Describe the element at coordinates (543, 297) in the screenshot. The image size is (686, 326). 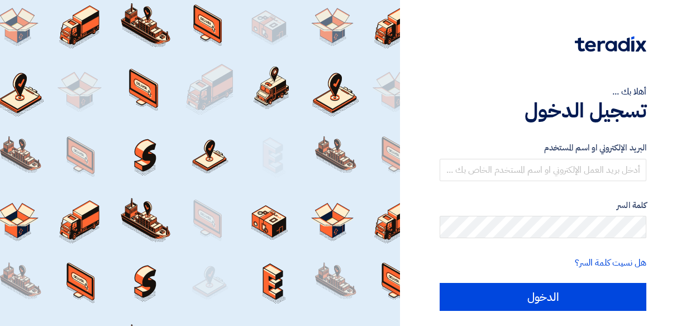
I see `input: الدخول` at that location.